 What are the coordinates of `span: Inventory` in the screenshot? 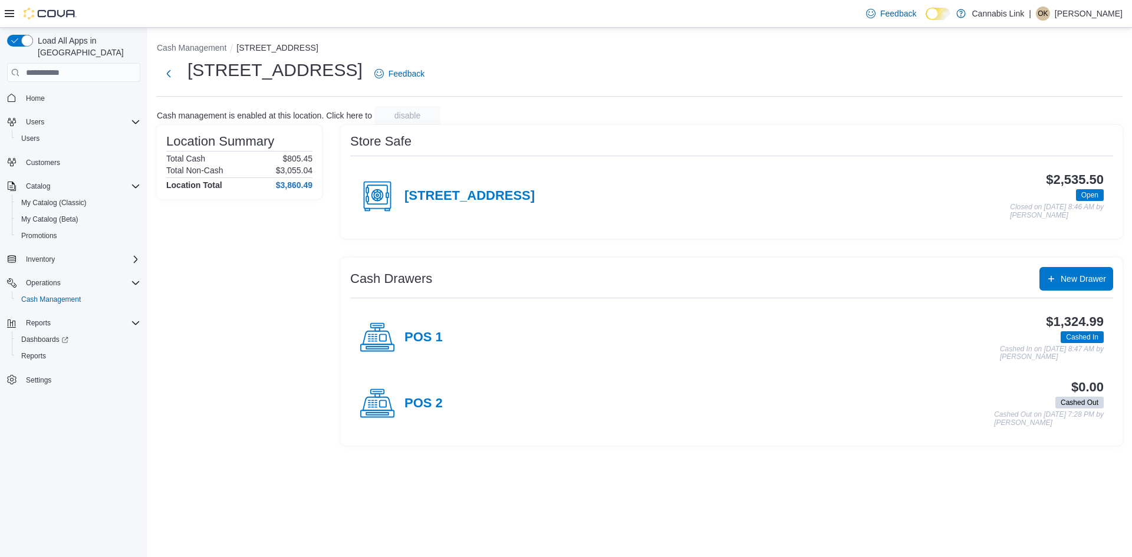 It's located at (81, 259).